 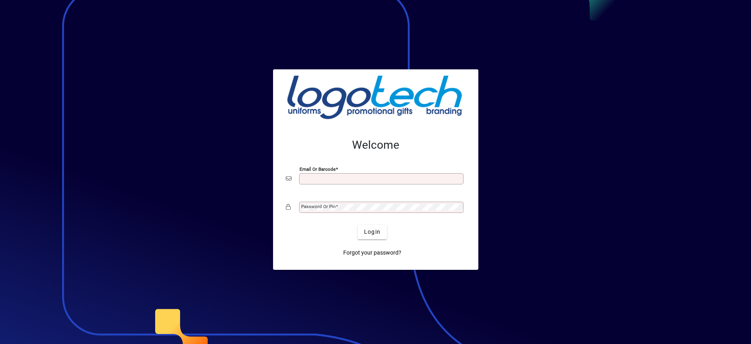 What do you see at coordinates (318, 207) in the screenshot?
I see `mat-label: Password or Pin` at bounding box center [318, 207].